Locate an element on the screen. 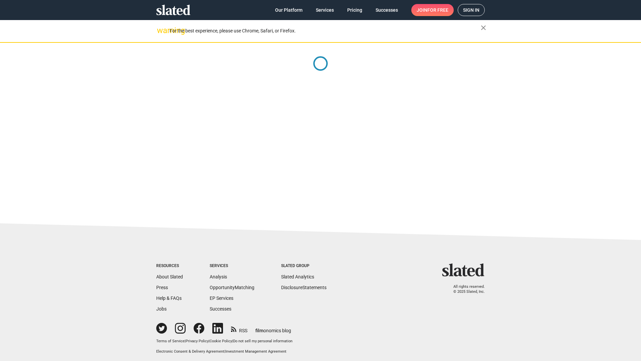  span: Sign in is located at coordinates (471, 10).